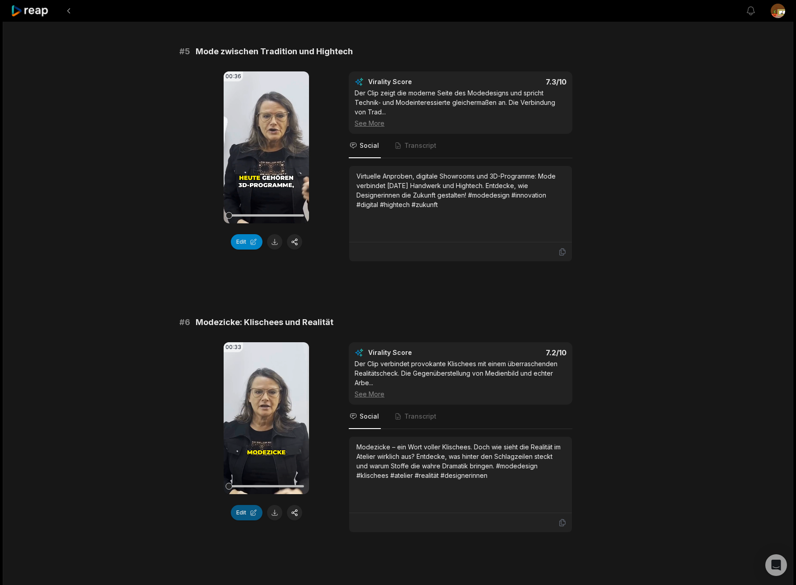 This screenshot has width=796, height=585. Describe the element at coordinates (185, 52) in the screenshot. I see `span: # 5` at that location.